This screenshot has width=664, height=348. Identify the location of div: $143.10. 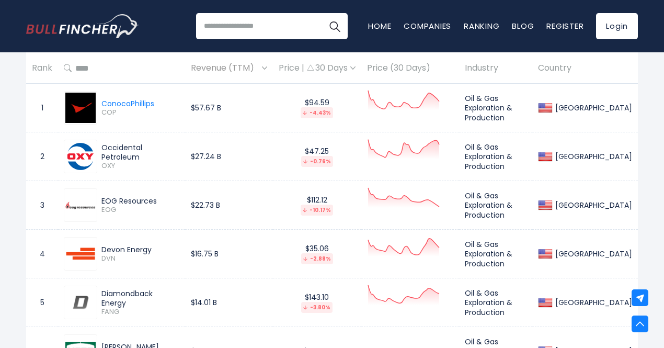
(317, 302).